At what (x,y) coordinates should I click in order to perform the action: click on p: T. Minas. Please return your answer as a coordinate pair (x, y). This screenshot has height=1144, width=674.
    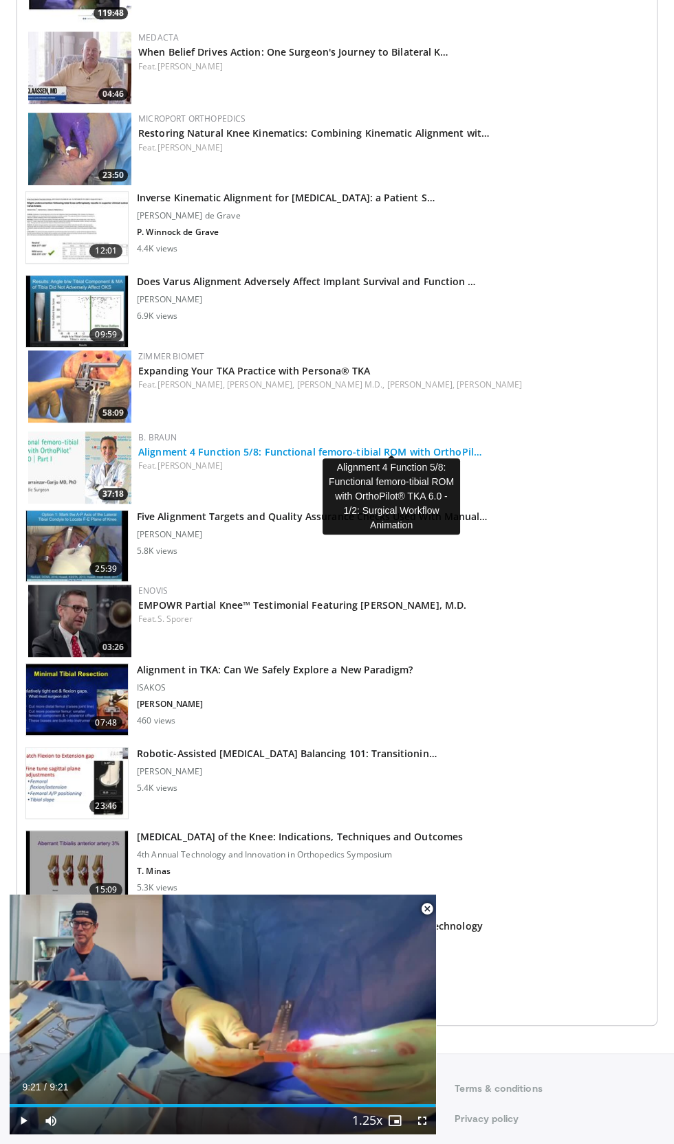
    Looking at the image, I should click on (300, 871).